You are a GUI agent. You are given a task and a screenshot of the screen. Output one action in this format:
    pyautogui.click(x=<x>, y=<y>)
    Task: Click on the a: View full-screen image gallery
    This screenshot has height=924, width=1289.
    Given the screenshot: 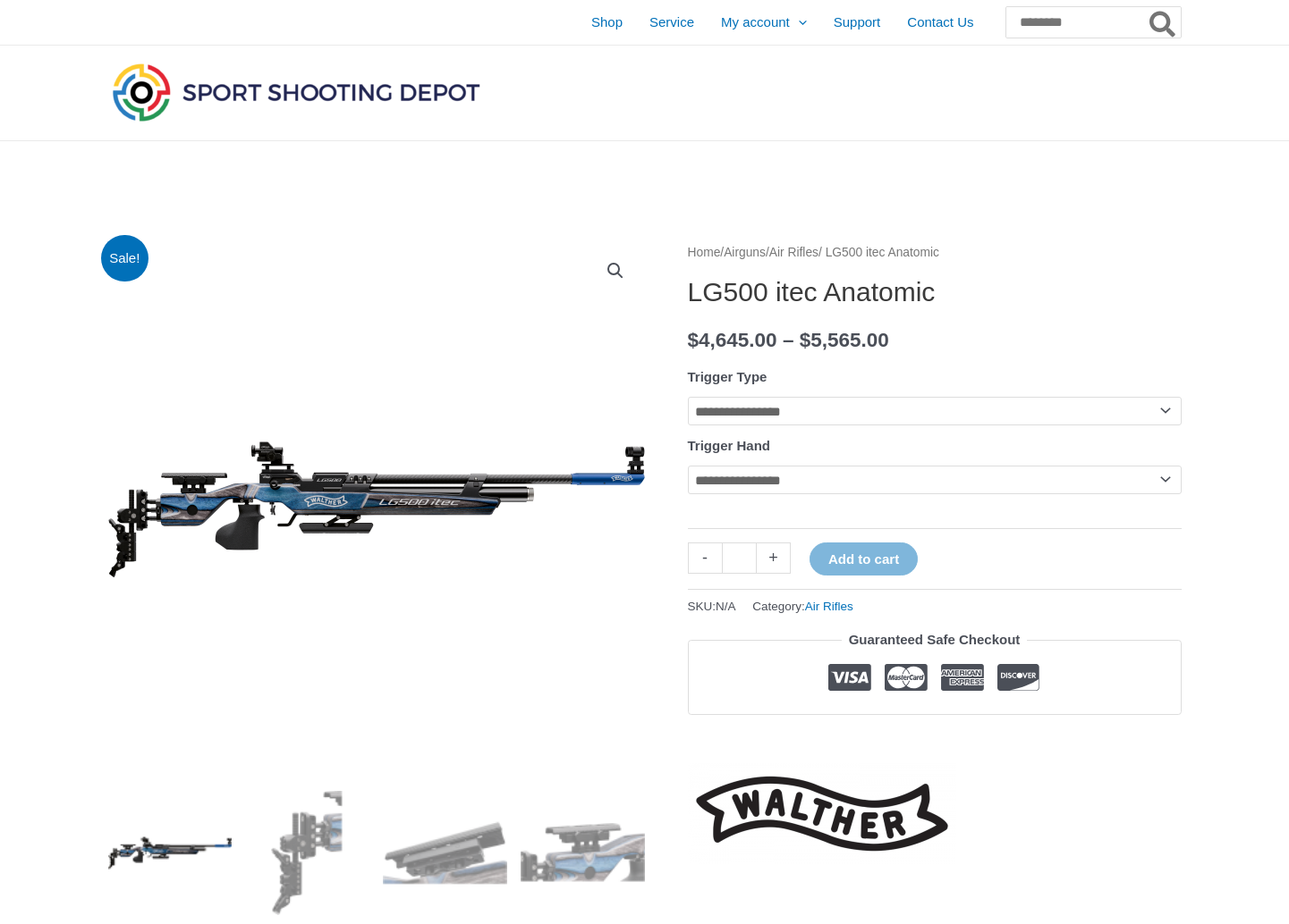 What is the action you would take?
    pyautogui.click(x=615, y=271)
    